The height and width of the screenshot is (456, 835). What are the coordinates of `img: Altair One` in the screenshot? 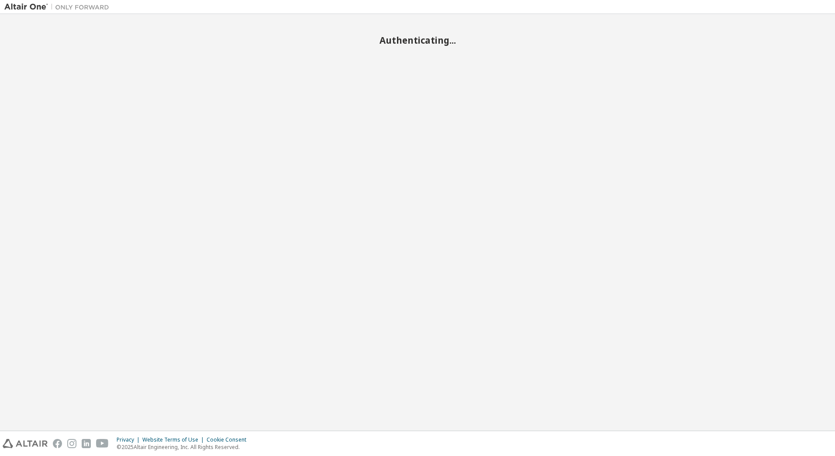 It's located at (59, 7).